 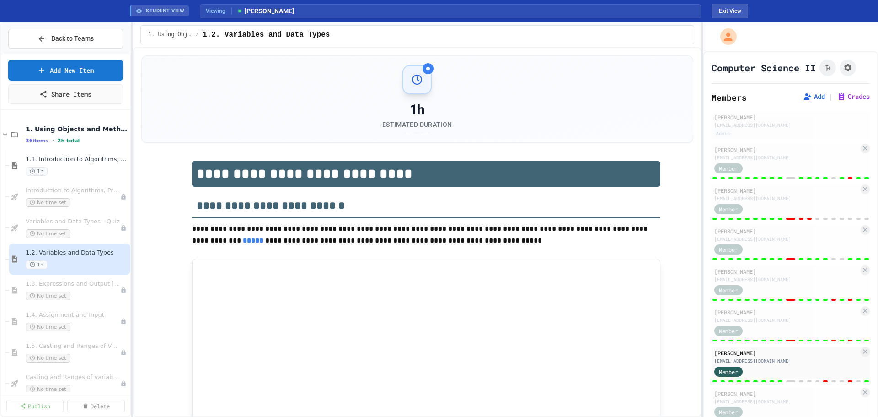 What do you see at coordinates (65, 38) in the screenshot?
I see `button: Back to Teams` at bounding box center [65, 38].